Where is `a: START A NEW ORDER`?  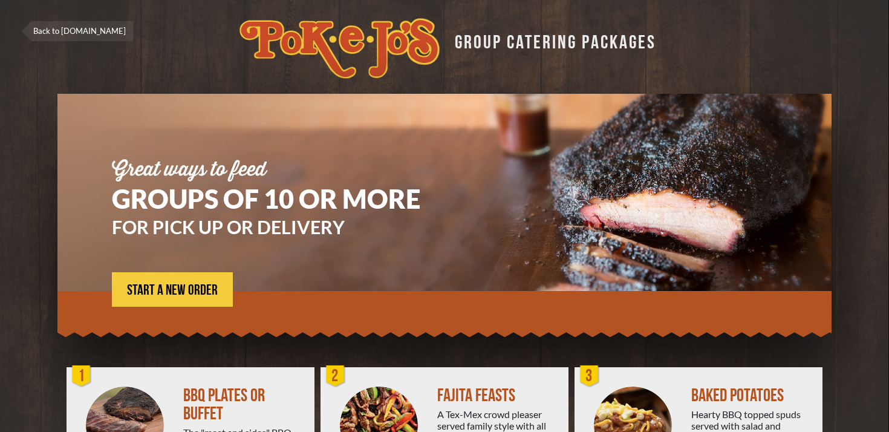
a: START A NEW ORDER is located at coordinates (172, 289).